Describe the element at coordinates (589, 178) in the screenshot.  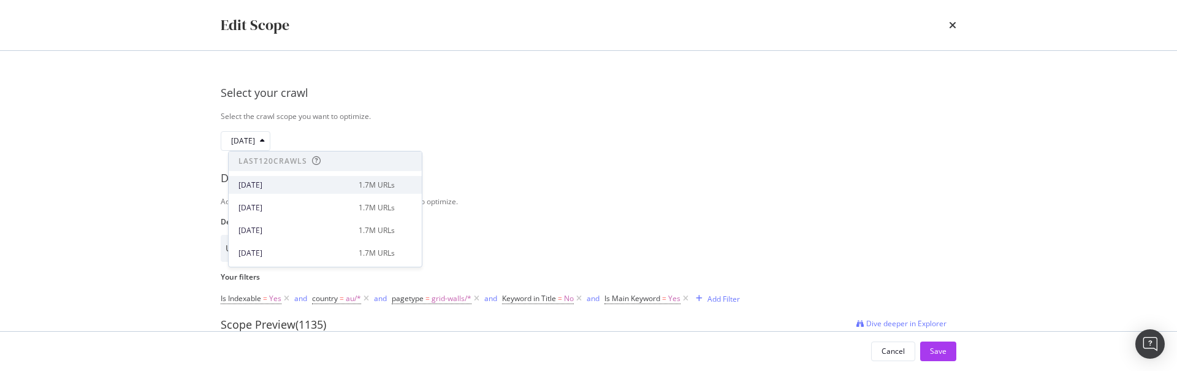
I see `div: Define your scope` at that location.